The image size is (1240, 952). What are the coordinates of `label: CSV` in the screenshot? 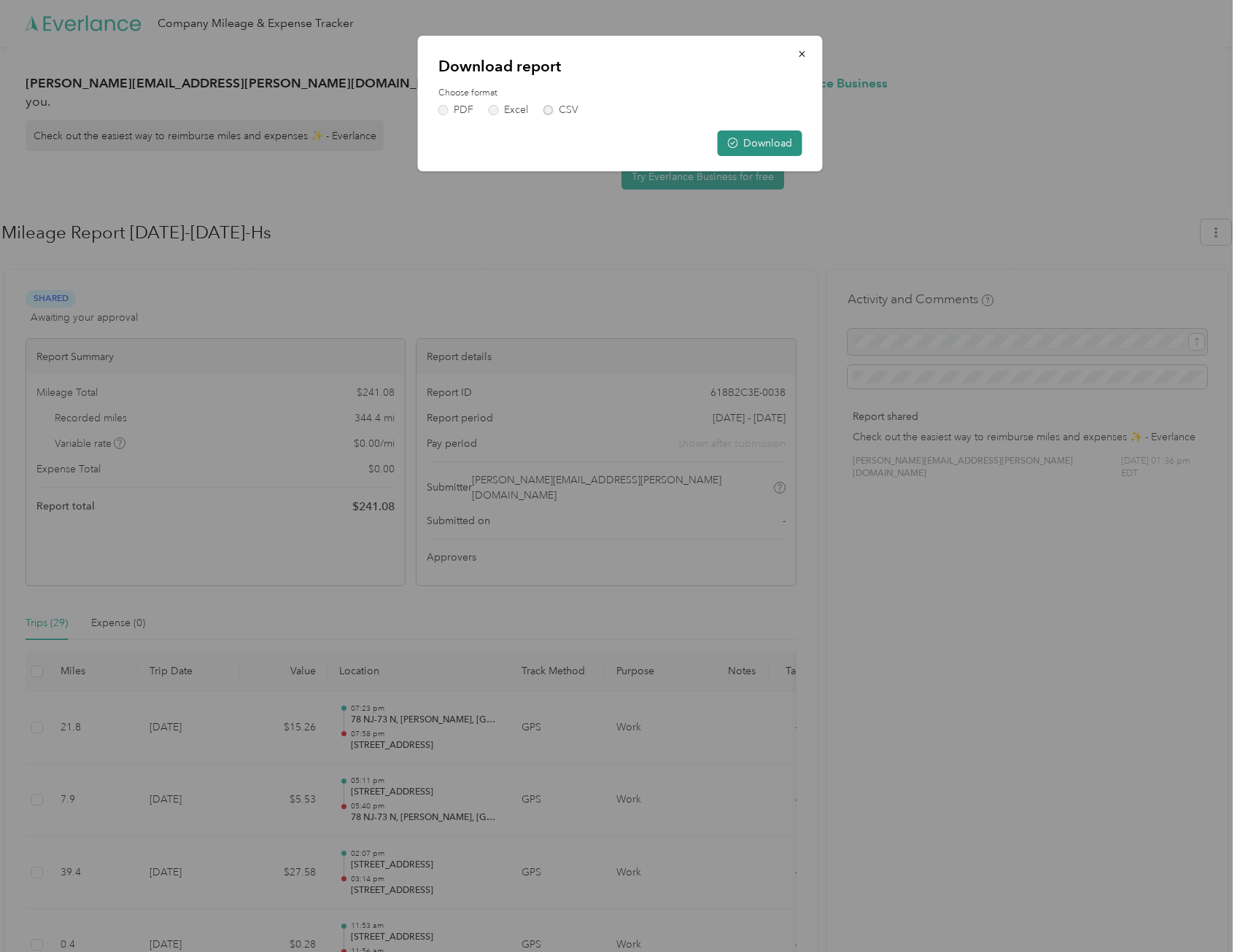 It's located at (561, 110).